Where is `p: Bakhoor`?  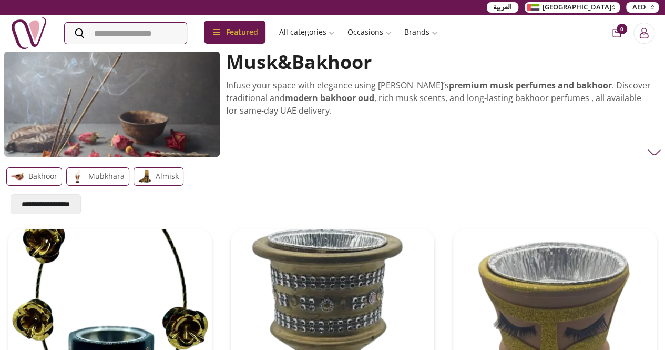 p: Bakhoor is located at coordinates (43, 176).